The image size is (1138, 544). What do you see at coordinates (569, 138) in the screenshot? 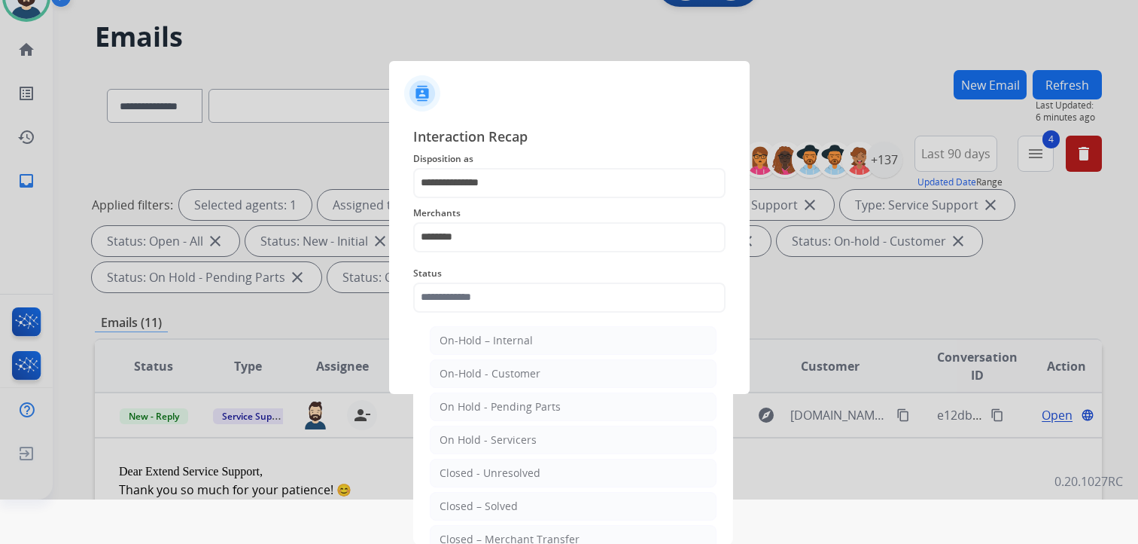
I see `span: Interaction Recap` at bounding box center [569, 138].